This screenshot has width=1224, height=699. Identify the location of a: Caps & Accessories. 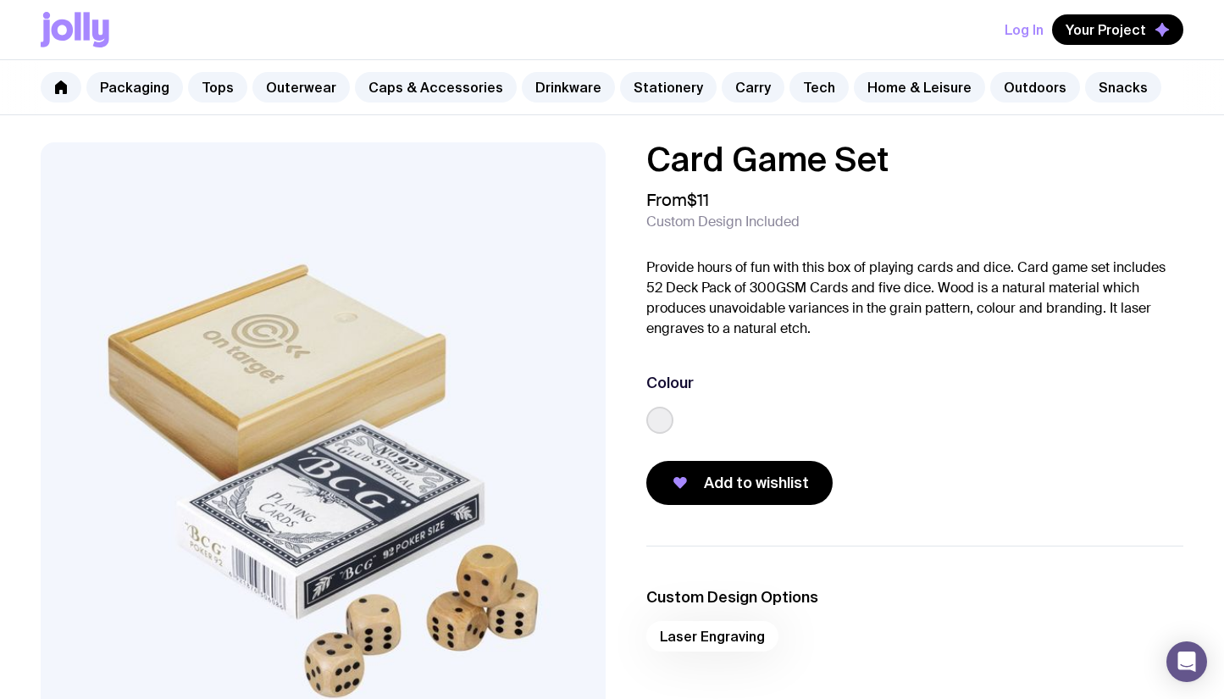
(435, 87).